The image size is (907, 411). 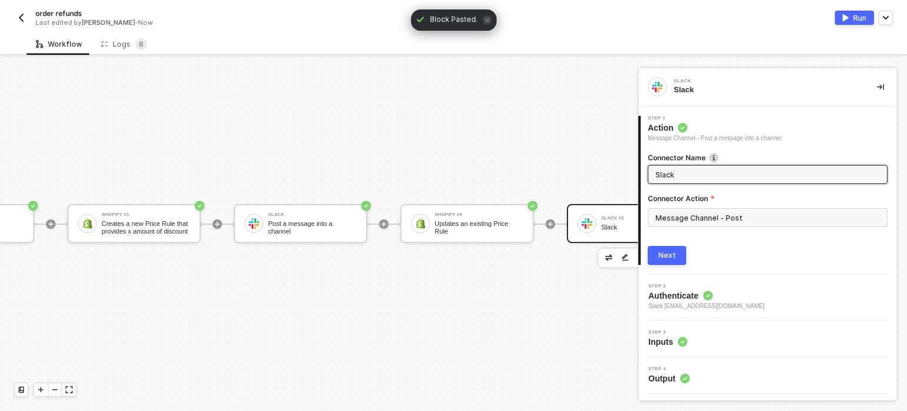 What do you see at coordinates (124, 44) in the screenshot?
I see `div: Logs` at bounding box center [124, 44].